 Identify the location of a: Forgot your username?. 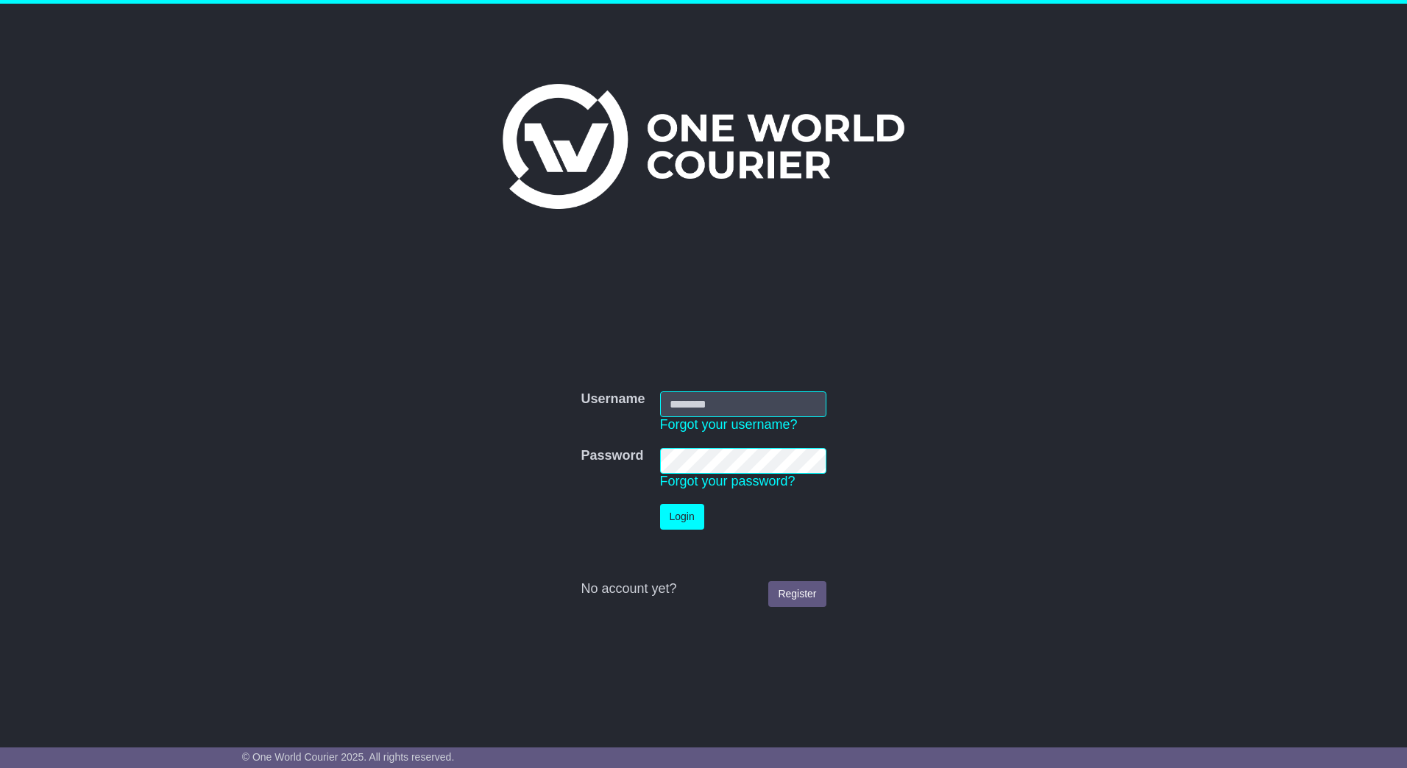
(728, 425).